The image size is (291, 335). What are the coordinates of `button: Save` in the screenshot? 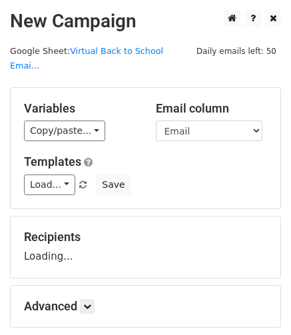 It's located at (113, 185).